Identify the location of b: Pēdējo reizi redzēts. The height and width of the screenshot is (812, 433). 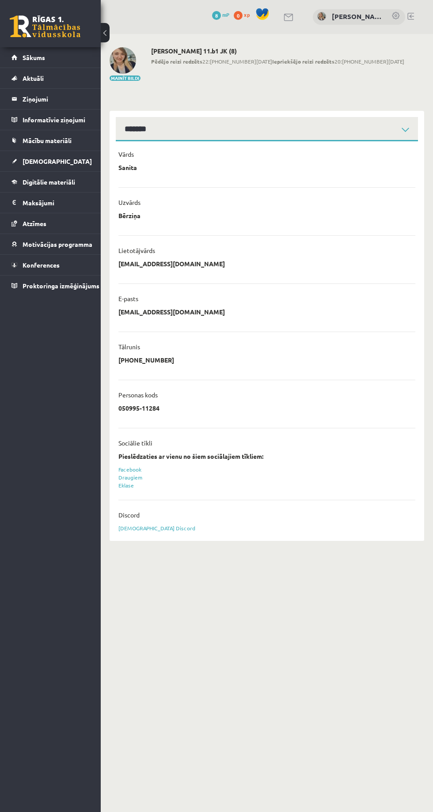
(177, 61).